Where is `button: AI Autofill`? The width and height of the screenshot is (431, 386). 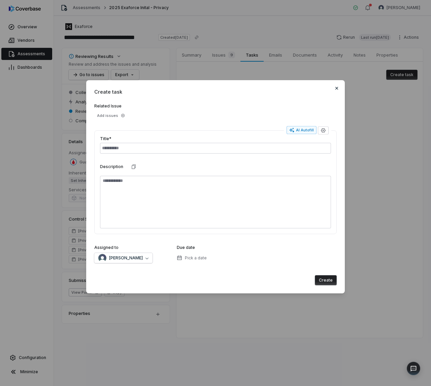
button: AI Autofill is located at coordinates (301, 130).